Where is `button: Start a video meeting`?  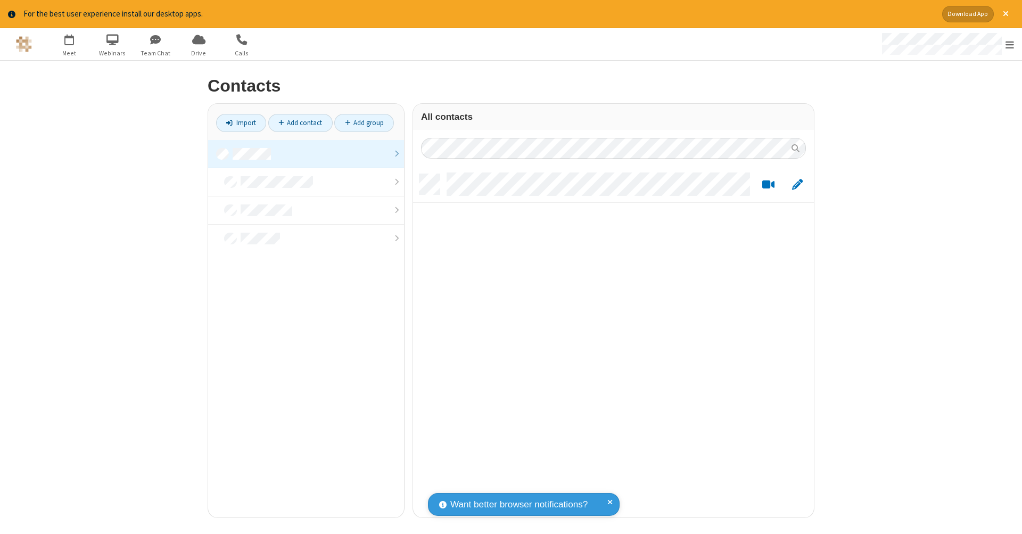 button: Start a video meeting is located at coordinates (768, 184).